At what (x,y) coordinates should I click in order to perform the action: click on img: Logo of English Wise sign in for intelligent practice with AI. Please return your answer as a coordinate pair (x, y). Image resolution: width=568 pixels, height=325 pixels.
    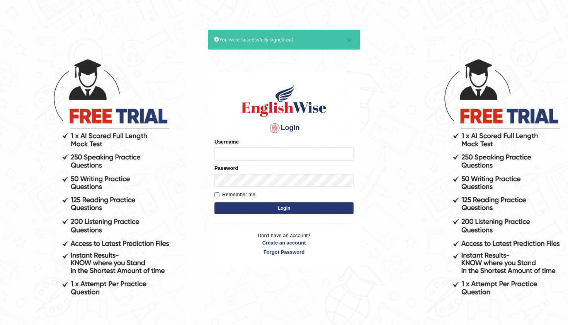
    Looking at the image, I should click on (284, 100).